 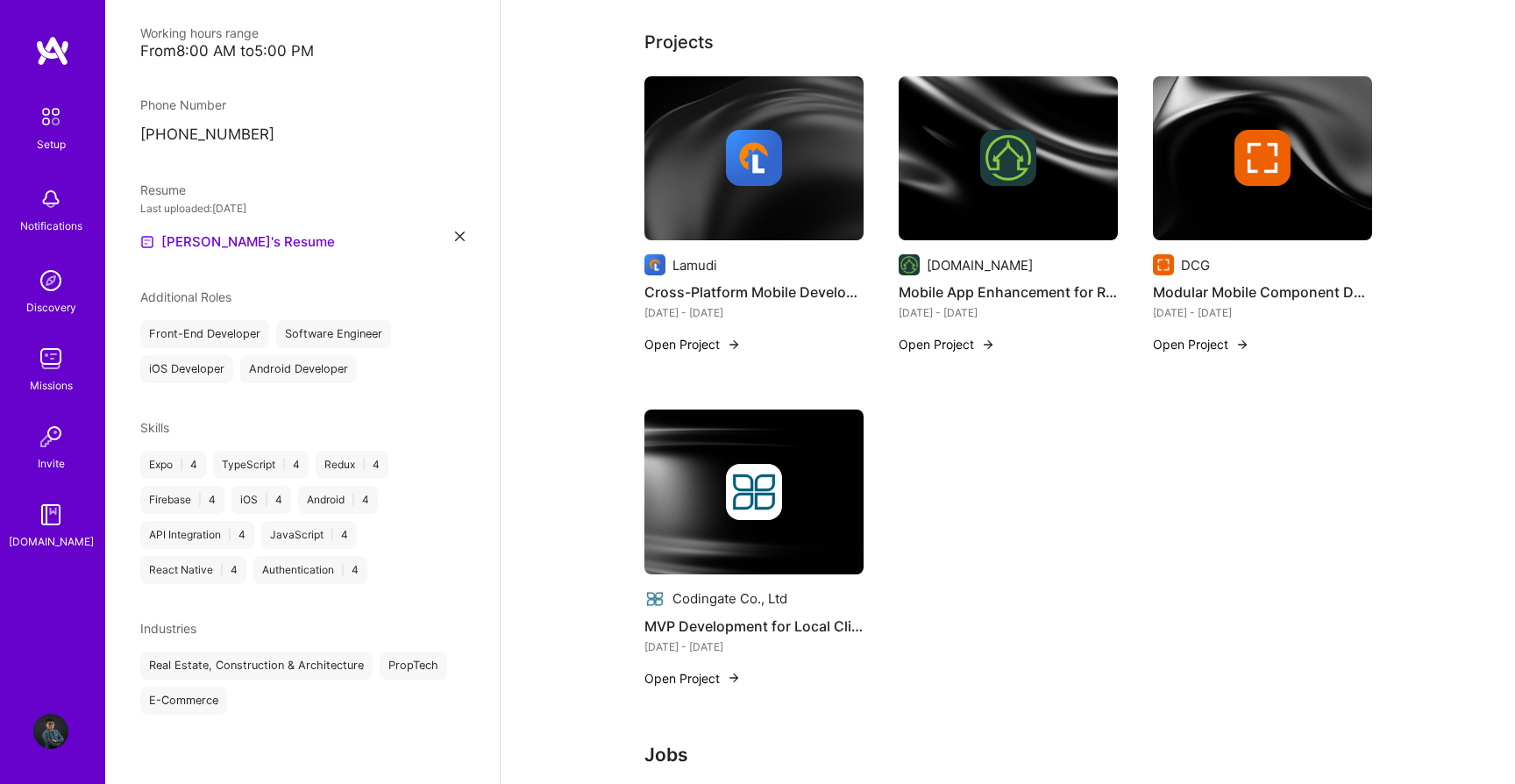 What do you see at coordinates (730, 598) in the screenshot?
I see `div: Codingate Co., Ltd` at bounding box center [730, 598].